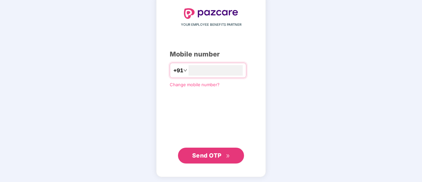 The height and width of the screenshot is (182, 422). Describe the element at coordinates (195, 85) in the screenshot. I see `a: Change mobile number?` at that location.